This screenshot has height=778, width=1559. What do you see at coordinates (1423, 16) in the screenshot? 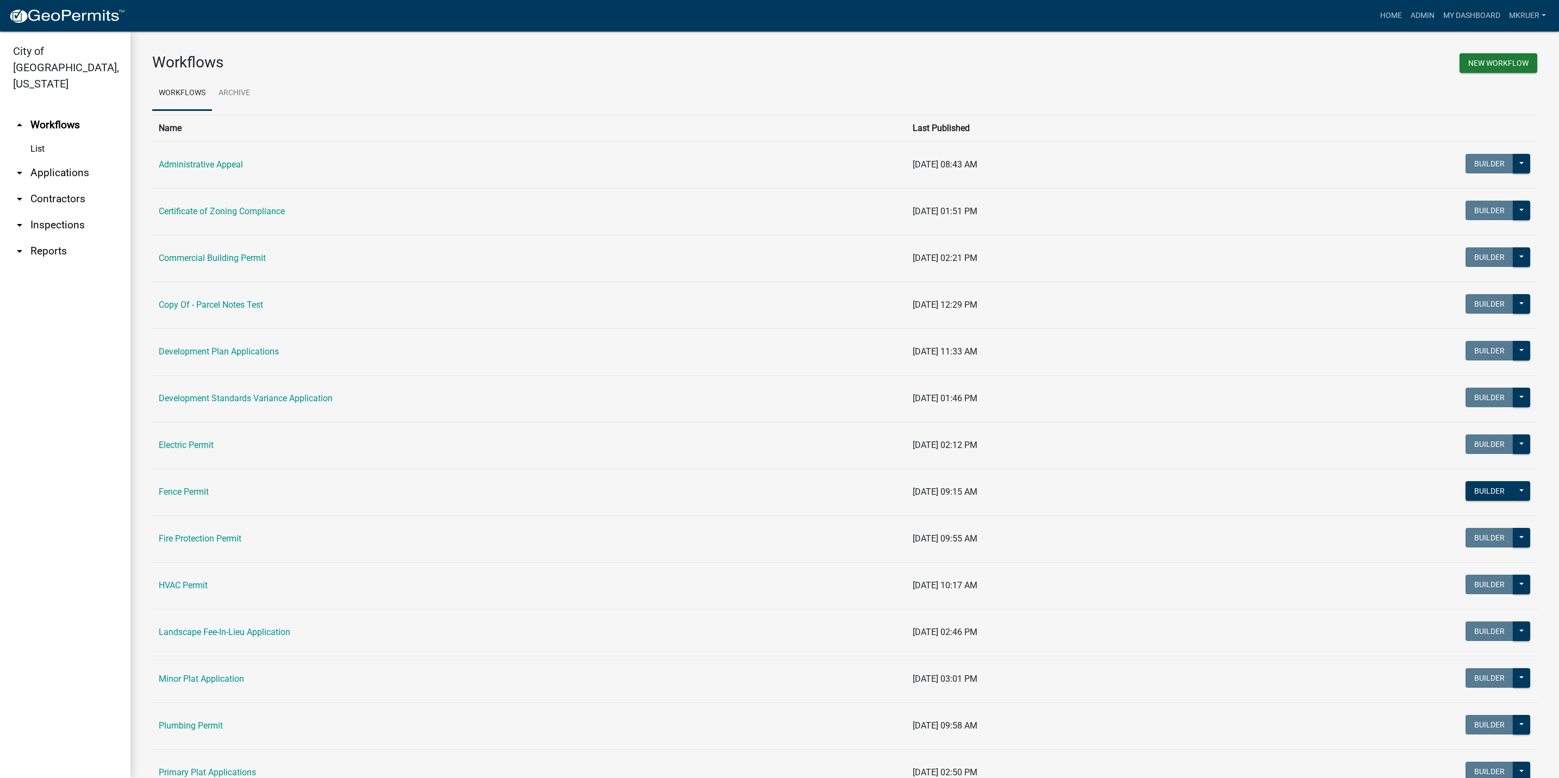
I see `a: Admin` at bounding box center [1423, 16].